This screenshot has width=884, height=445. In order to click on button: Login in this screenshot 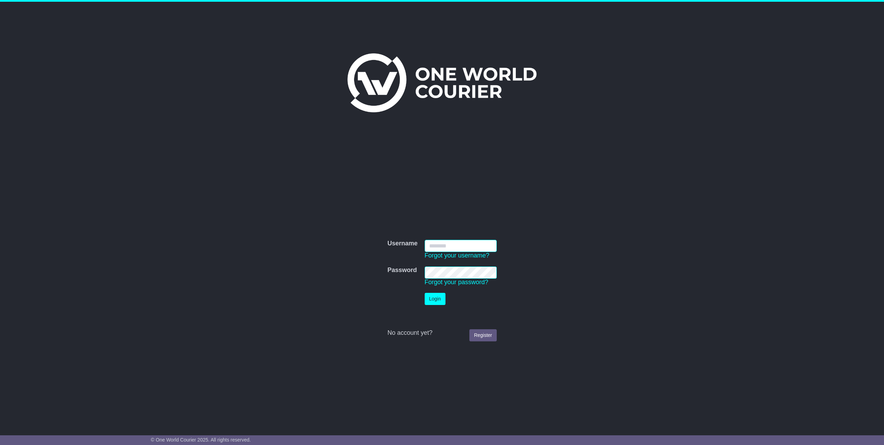, I will do `click(435, 299)`.